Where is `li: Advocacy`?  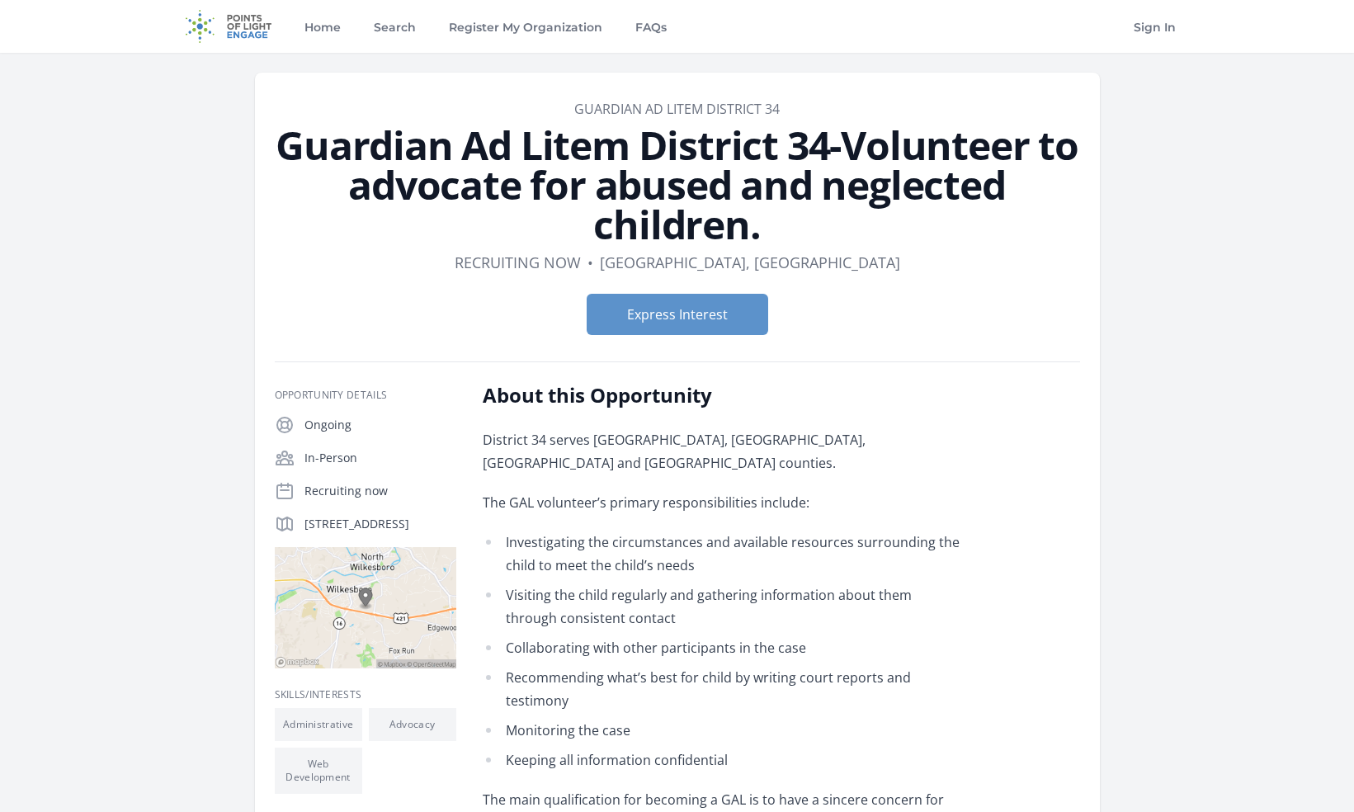
li: Advocacy is located at coordinates (413, 725).